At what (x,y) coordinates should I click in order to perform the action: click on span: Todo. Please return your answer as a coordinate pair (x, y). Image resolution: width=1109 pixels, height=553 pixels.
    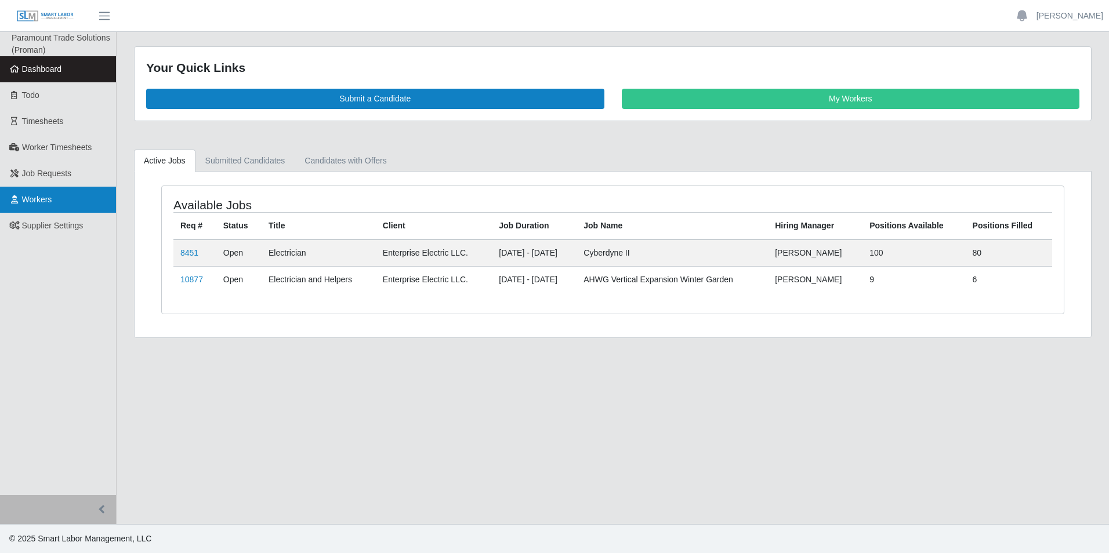
    Looking at the image, I should click on (31, 95).